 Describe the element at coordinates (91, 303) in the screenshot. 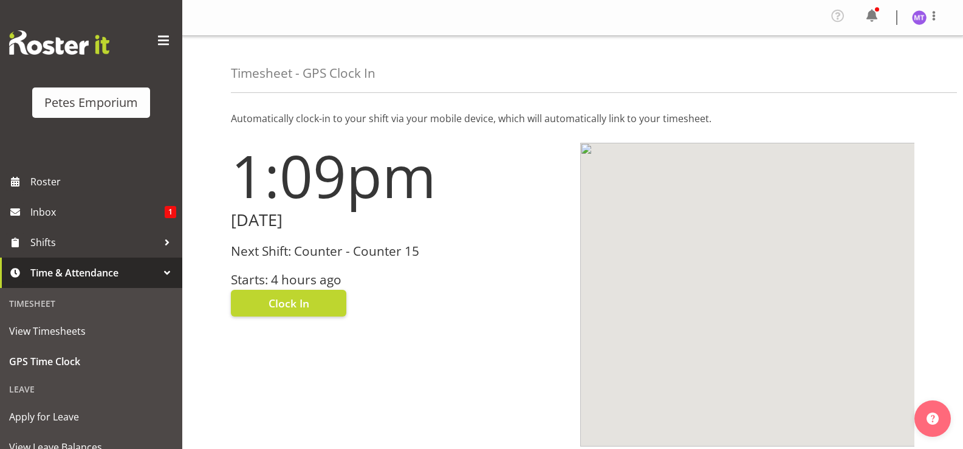

I see `div: Timesheet` at that location.